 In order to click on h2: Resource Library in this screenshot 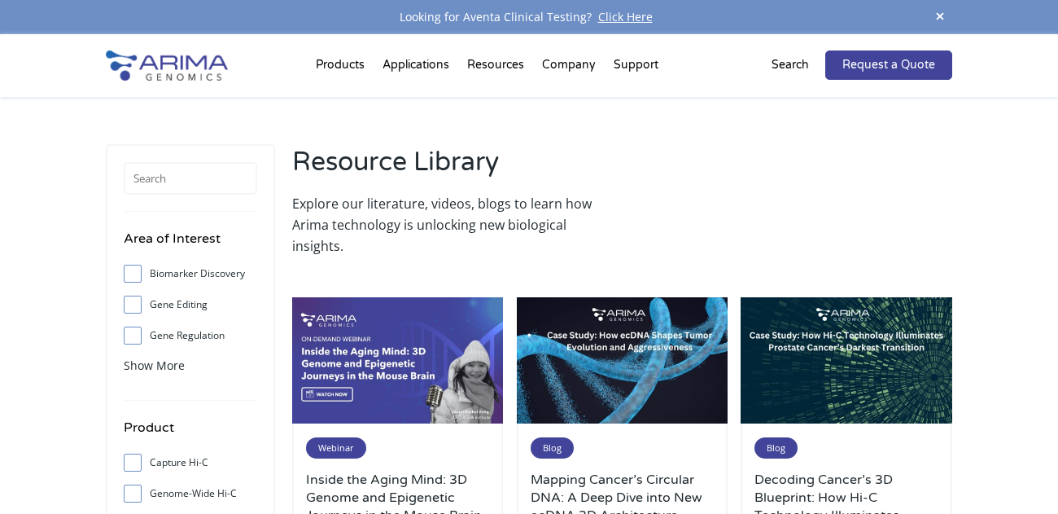, I will do `click(453, 168)`.